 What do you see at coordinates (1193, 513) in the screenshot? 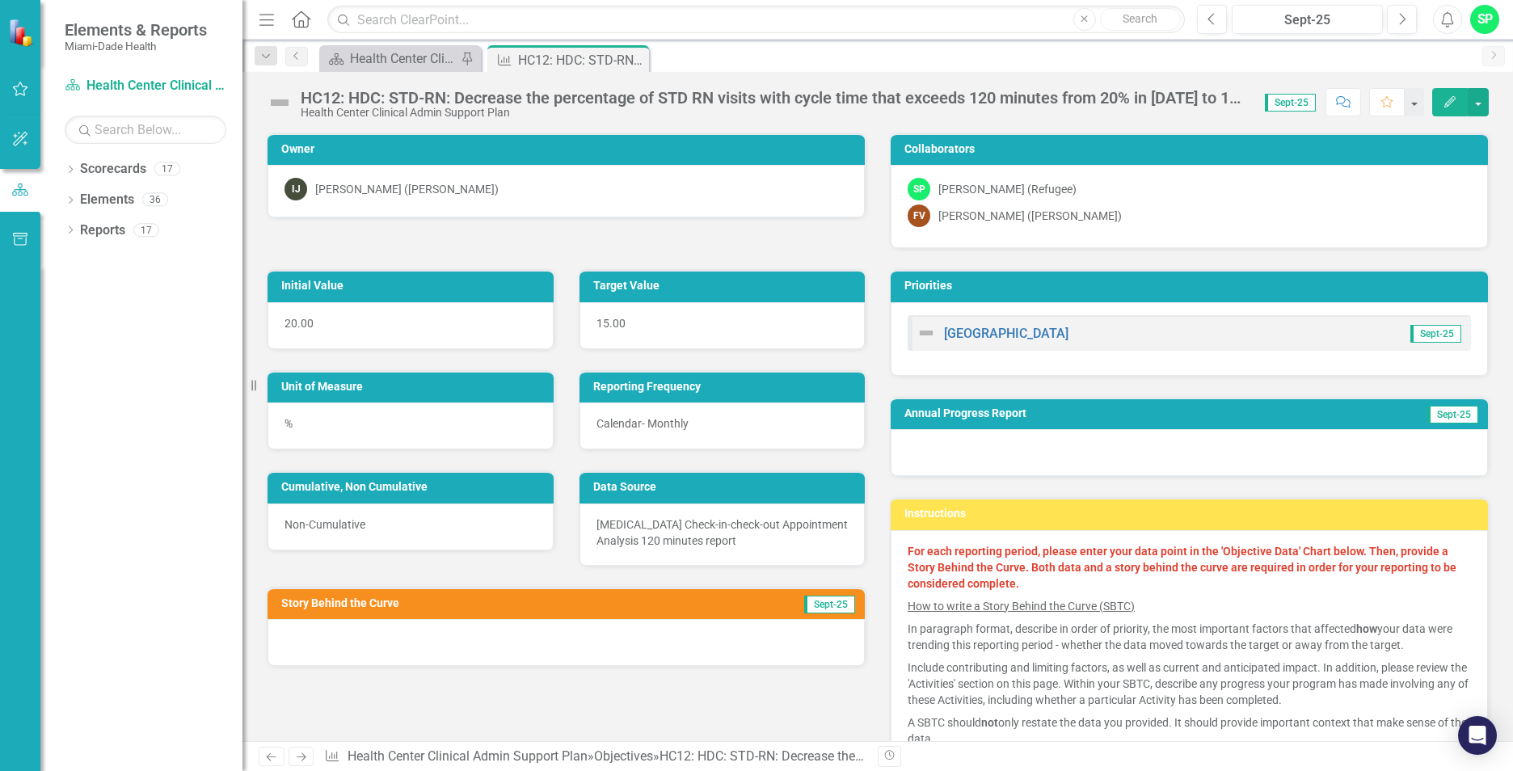
I see `h3: Instructions` at bounding box center [1193, 513].